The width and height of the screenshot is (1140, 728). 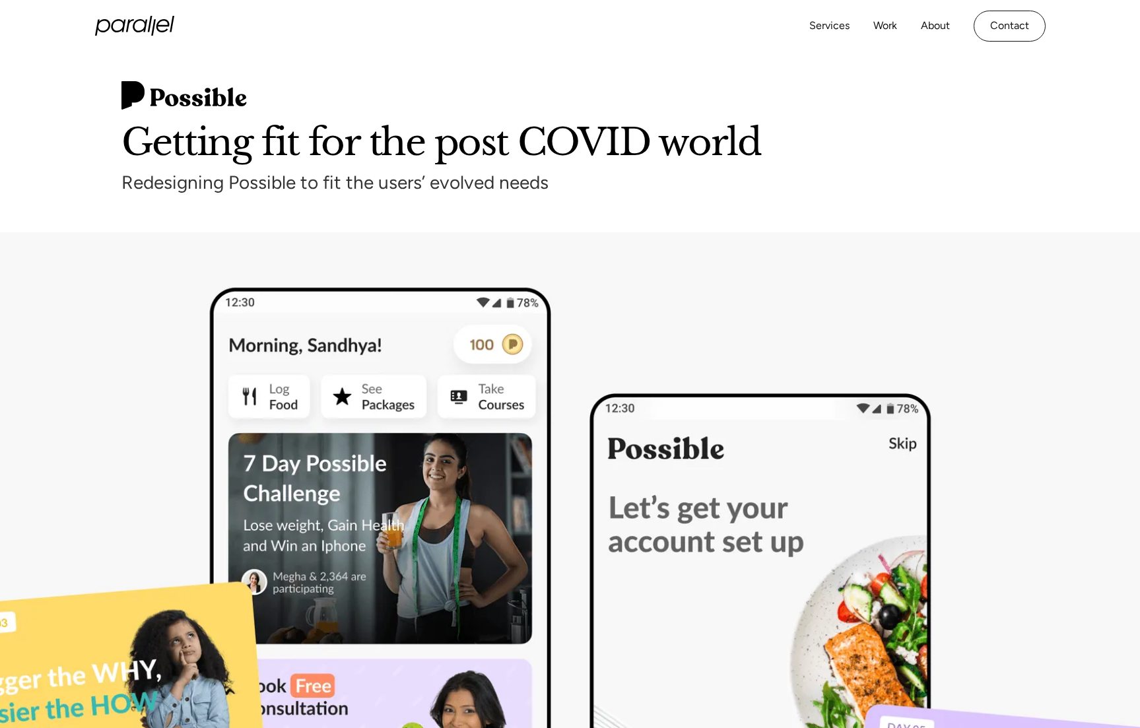 What do you see at coordinates (885, 26) in the screenshot?
I see `a: Work` at bounding box center [885, 26].